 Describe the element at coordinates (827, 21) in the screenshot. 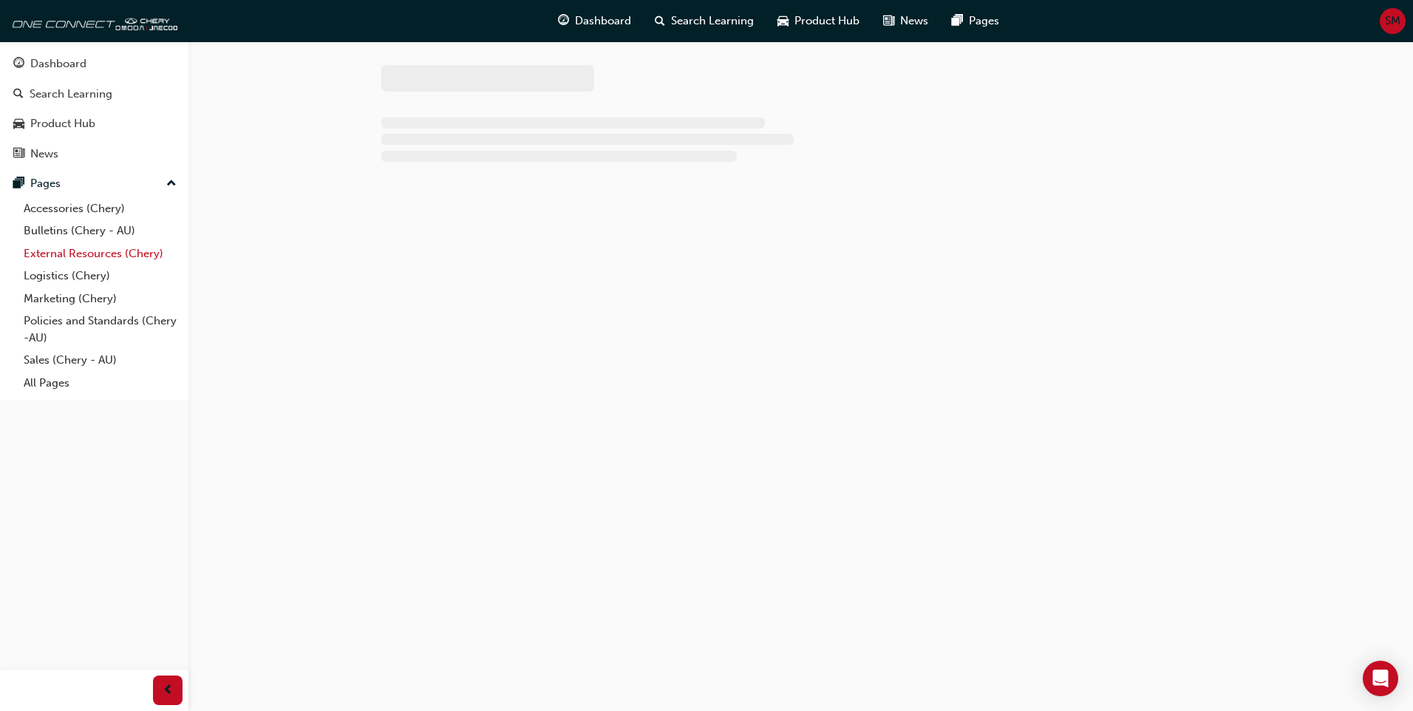

I see `span: Product Hub` at that location.